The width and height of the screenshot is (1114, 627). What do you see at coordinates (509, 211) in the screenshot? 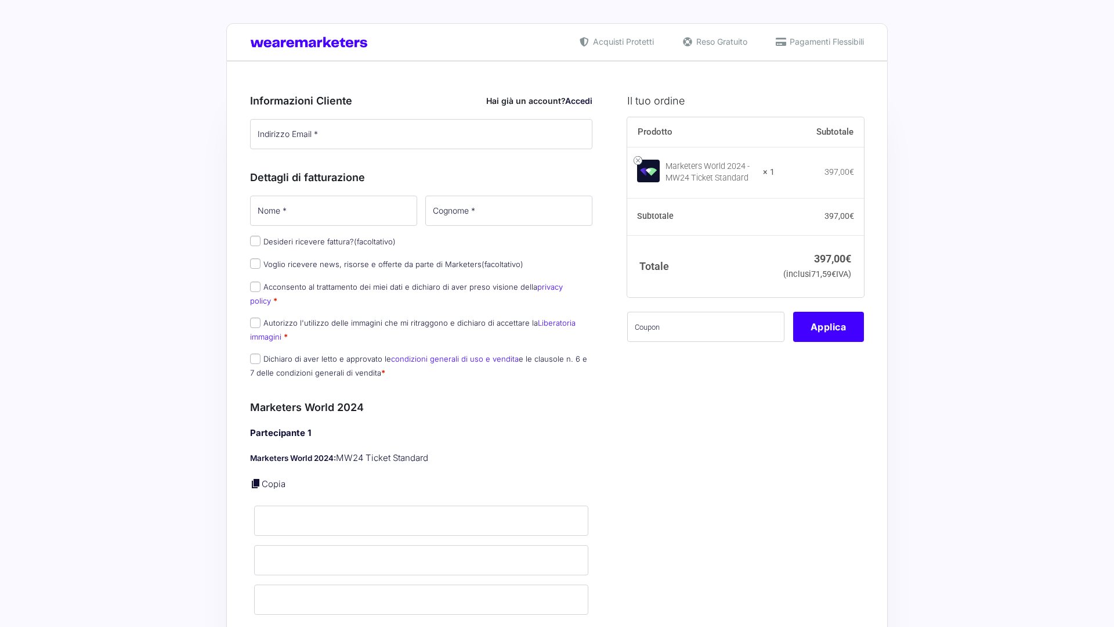
I see `input: Cognome *` at bounding box center [509, 211].